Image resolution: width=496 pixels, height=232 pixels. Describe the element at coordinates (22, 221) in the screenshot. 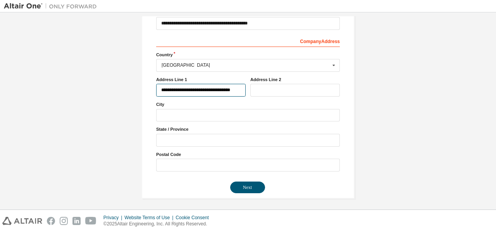

I see `img: altair_logo.svg` at that location.